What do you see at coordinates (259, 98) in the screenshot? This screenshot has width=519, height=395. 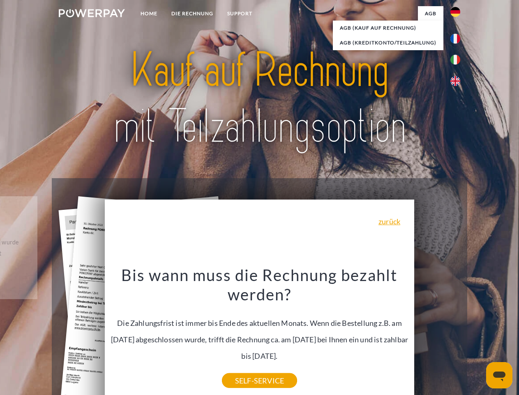 I see `img: title-powerpay_de.svg` at bounding box center [259, 98].